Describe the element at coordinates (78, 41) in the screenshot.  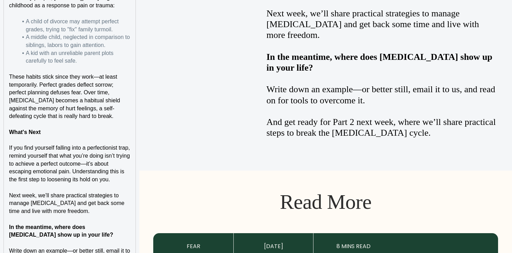
I see `span: A middle child, neglected in comparison to siblings, labors to gain attention.` at that location.